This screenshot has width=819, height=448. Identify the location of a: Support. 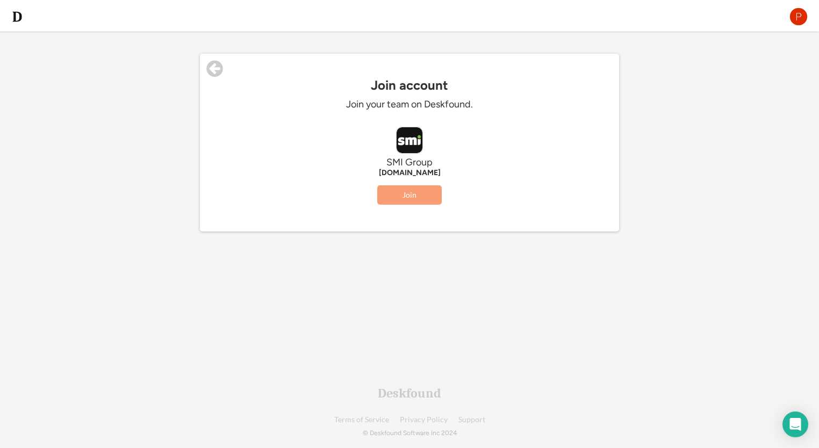
(472, 420).